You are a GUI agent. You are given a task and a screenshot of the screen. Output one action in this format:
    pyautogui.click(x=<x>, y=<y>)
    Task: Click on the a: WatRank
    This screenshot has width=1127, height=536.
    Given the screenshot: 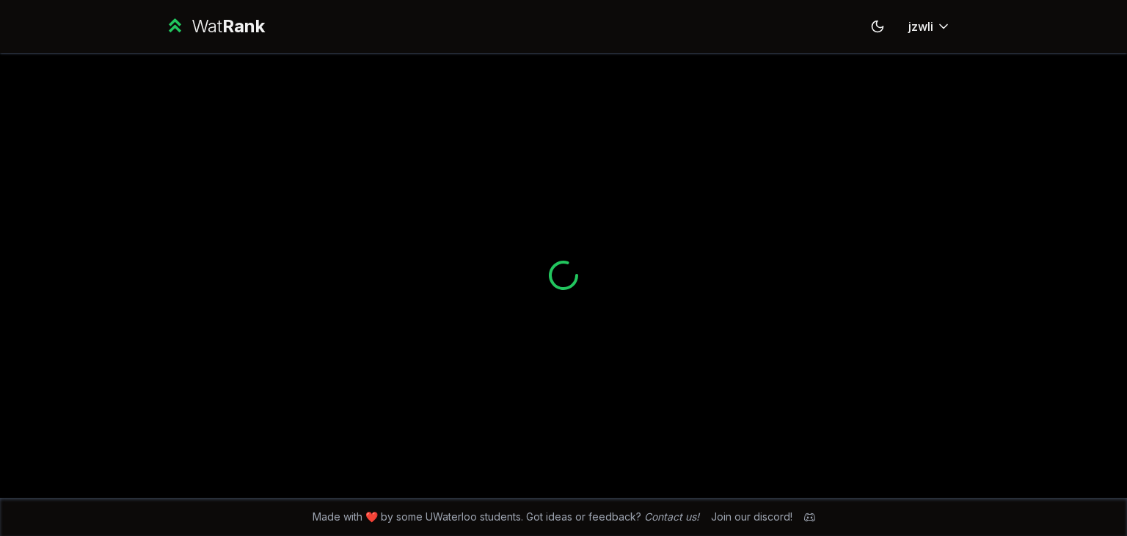 What is the action you would take?
    pyautogui.click(x=214, y=26)
    